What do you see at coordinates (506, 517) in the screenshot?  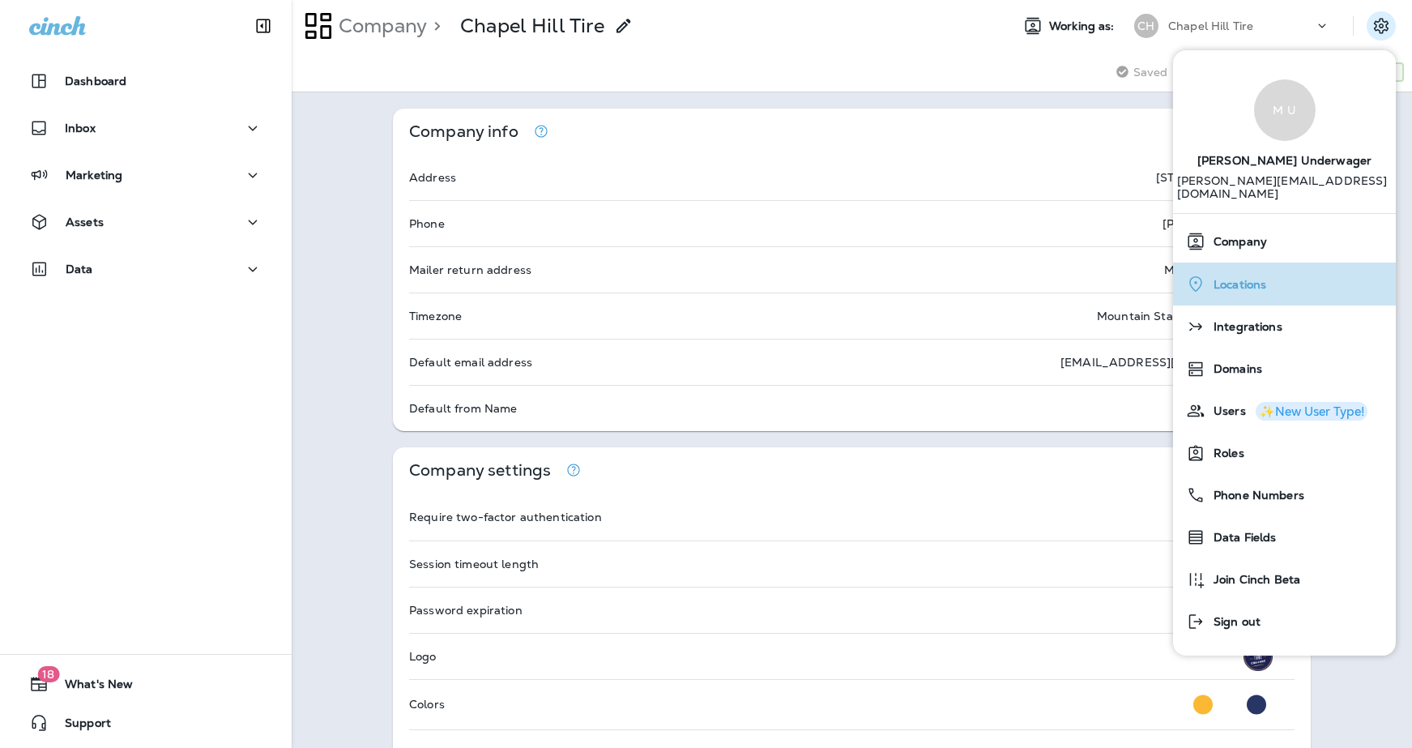 I see `p: Require two-factor authentication` at bounding box center [506, 517].